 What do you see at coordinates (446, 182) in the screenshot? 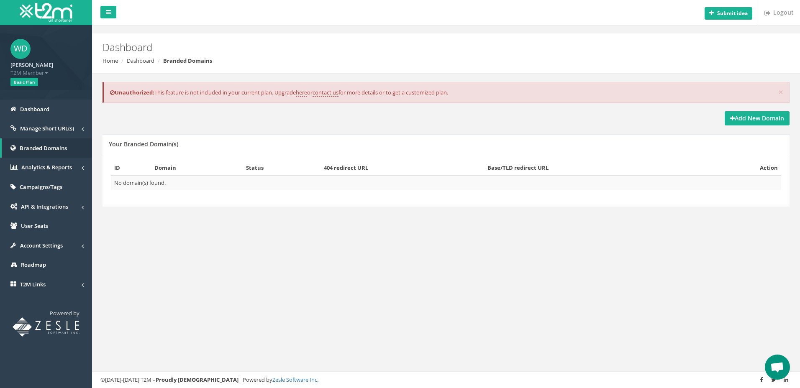
I see `td: No domain(s) found.` at bounding box center [446, 182].